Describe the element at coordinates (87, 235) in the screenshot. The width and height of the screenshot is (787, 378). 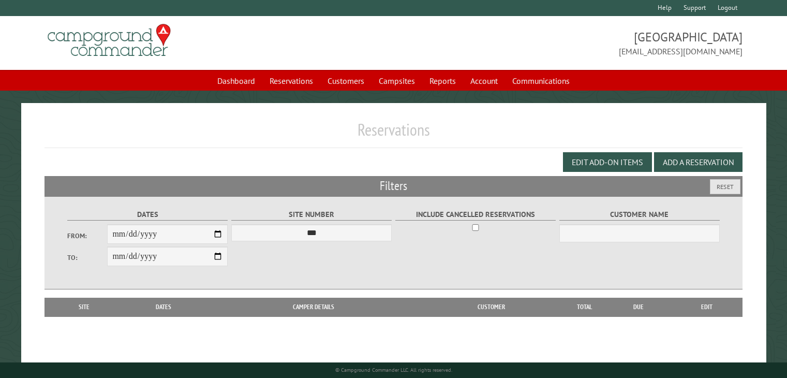
I see `label: From:` at that location.